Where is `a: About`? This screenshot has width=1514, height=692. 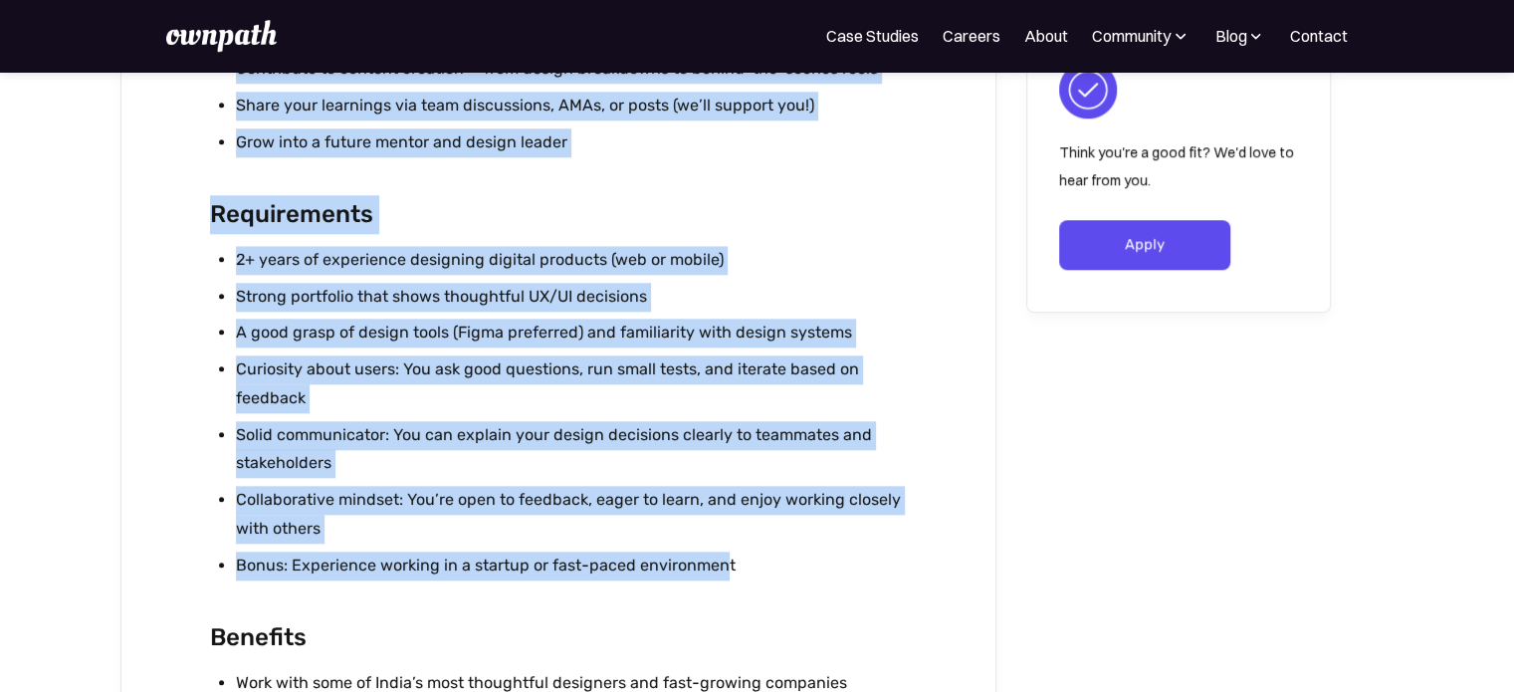
a: About is located at coordinates (1046, 36).